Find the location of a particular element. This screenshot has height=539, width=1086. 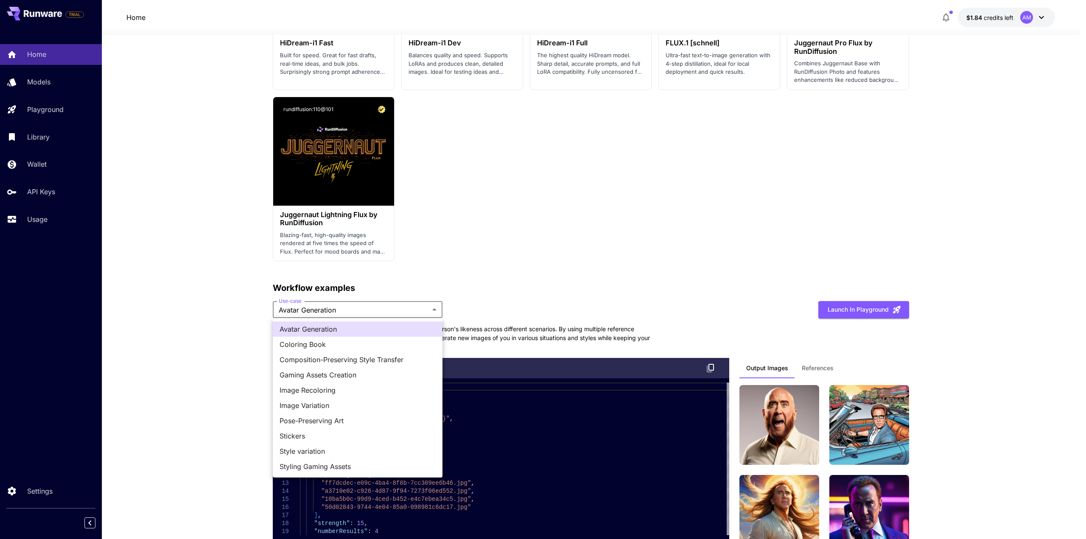

span: Style variation is located at coordinates (358, 452).